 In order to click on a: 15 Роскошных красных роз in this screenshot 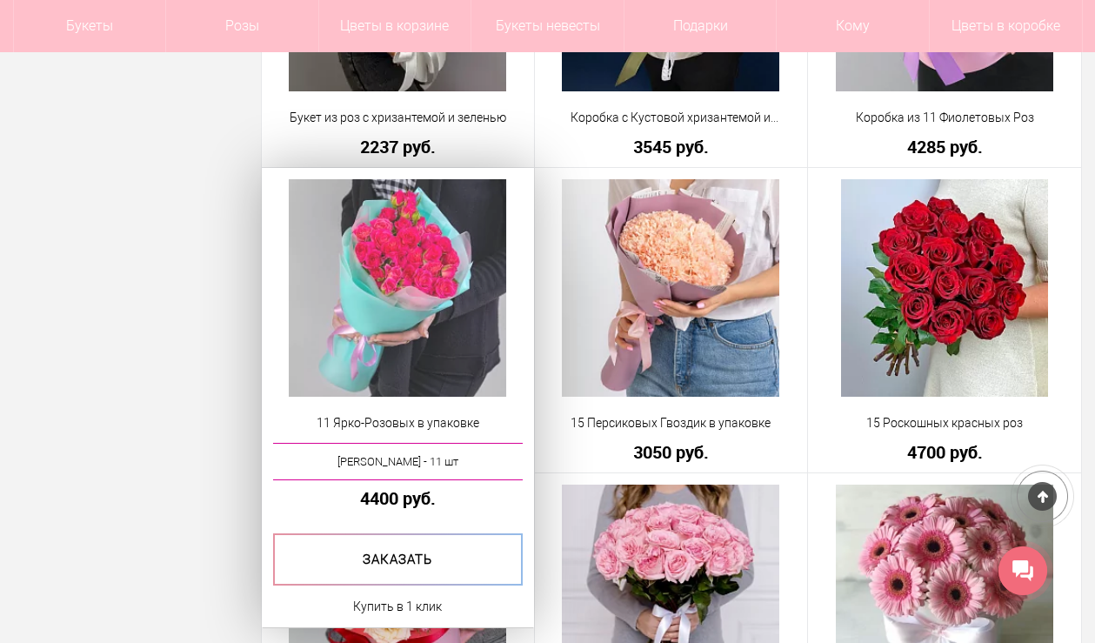, I will do `click(945, 423)`.